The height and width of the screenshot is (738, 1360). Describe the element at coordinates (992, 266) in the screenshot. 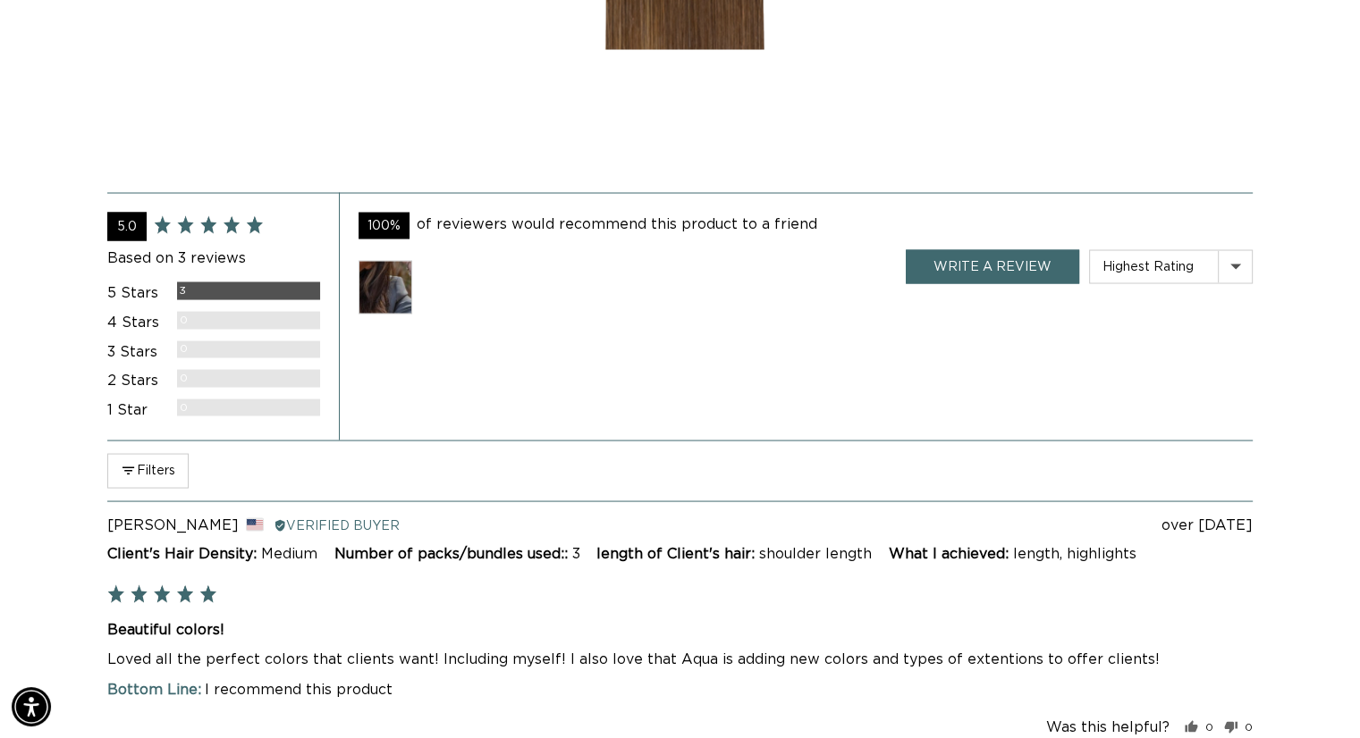

I see `a: Write a Review` at that location.